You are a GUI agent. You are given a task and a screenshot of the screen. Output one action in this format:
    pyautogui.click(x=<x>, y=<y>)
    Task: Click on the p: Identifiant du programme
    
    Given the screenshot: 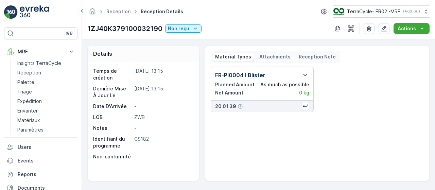 What is the action you would take?
    pyautogui.click(x=112, y=143)
    